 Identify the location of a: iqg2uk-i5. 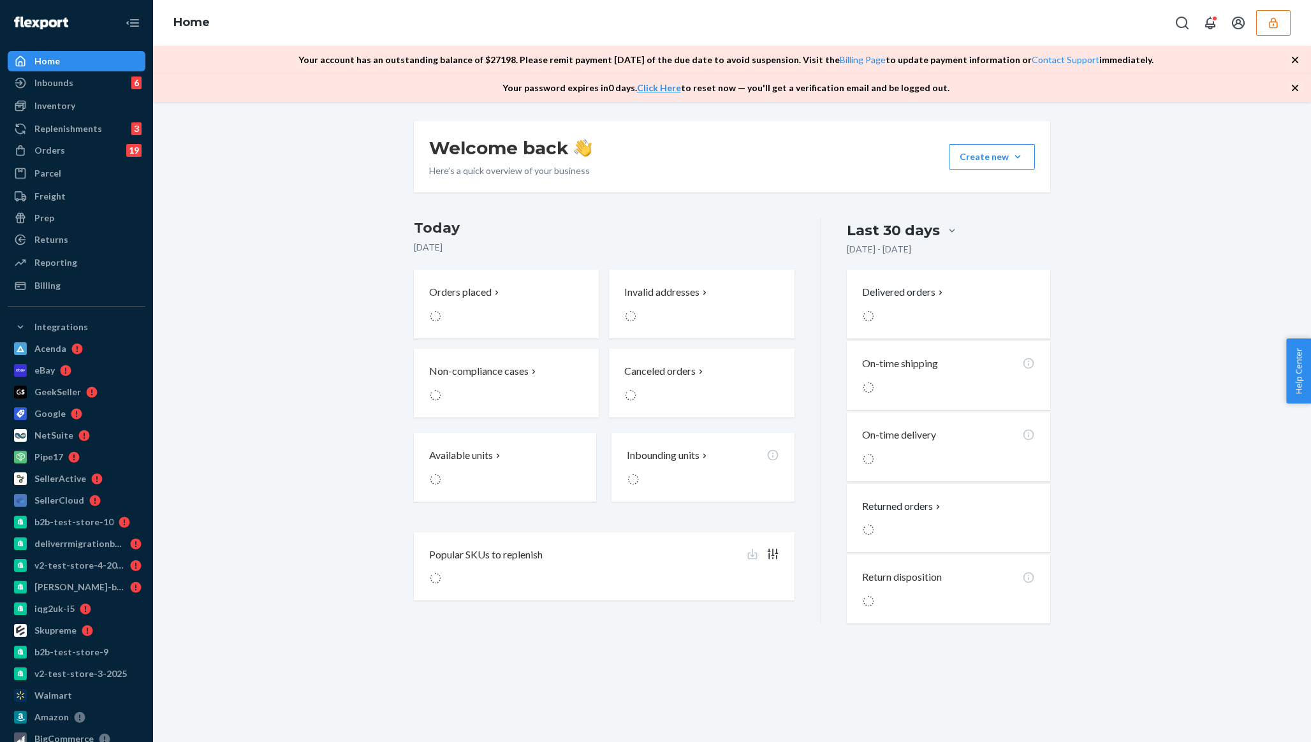
(76, 609).